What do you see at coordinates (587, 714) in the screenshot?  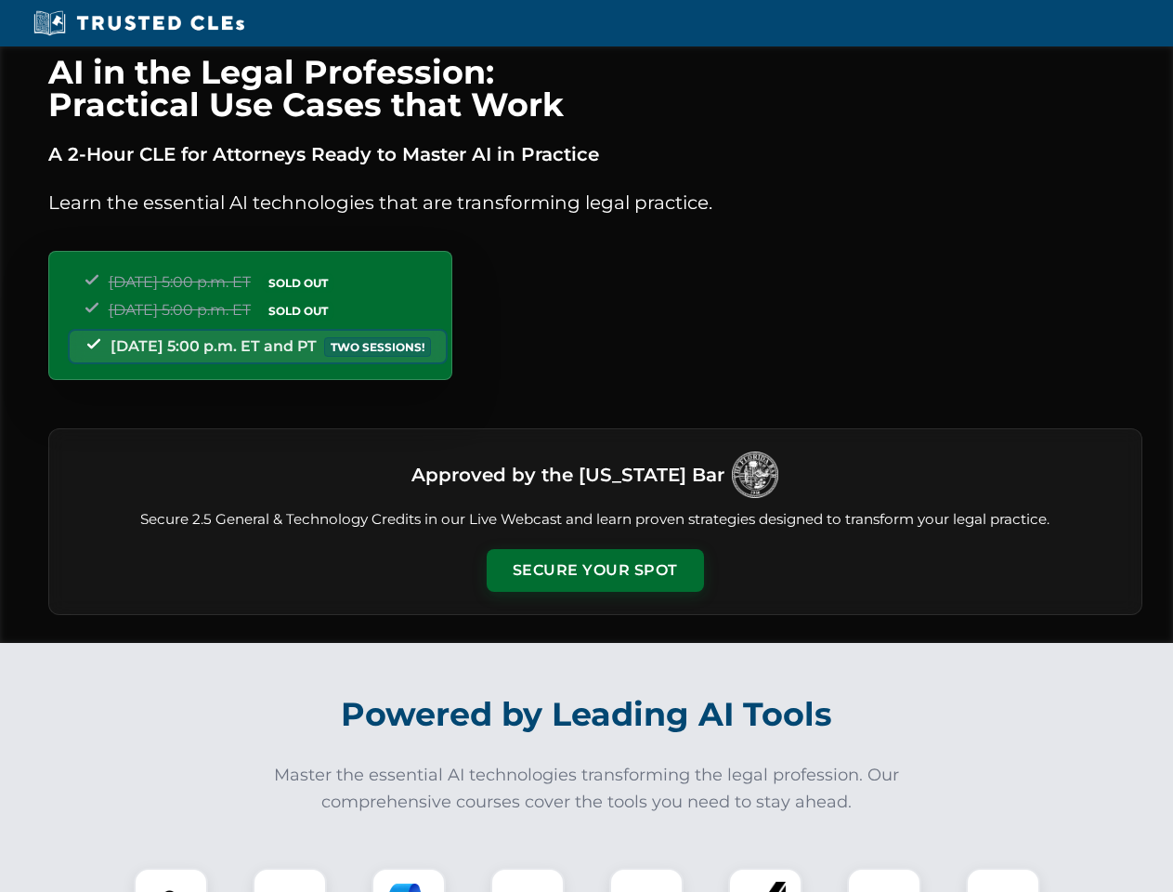 I see `h2: Powered by Leading AI Tools` at bounding box center [587, 714].